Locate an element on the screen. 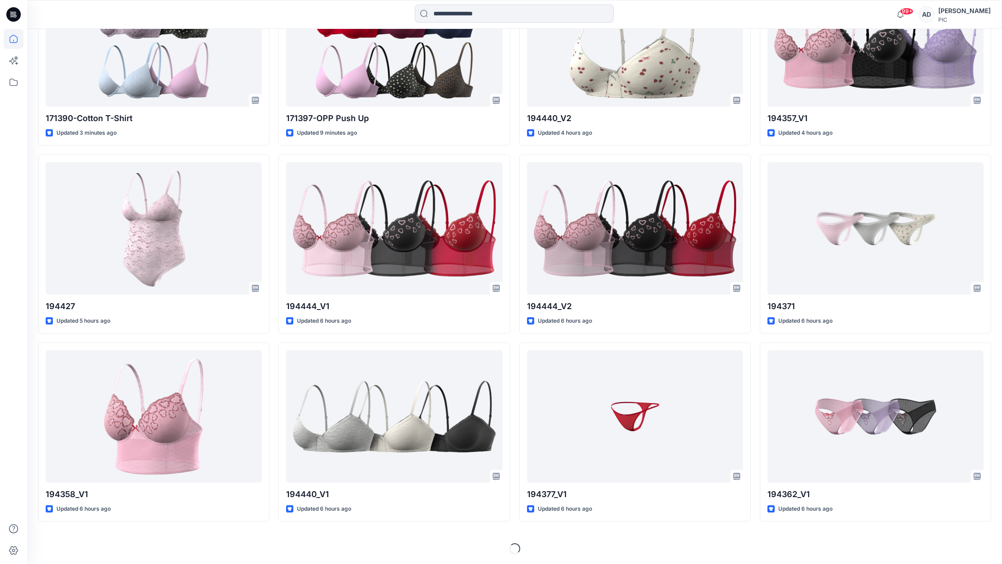 The width and height of the screenshot is (1002, 564). p: 194440_V2 is located at coordinates (635, 118).